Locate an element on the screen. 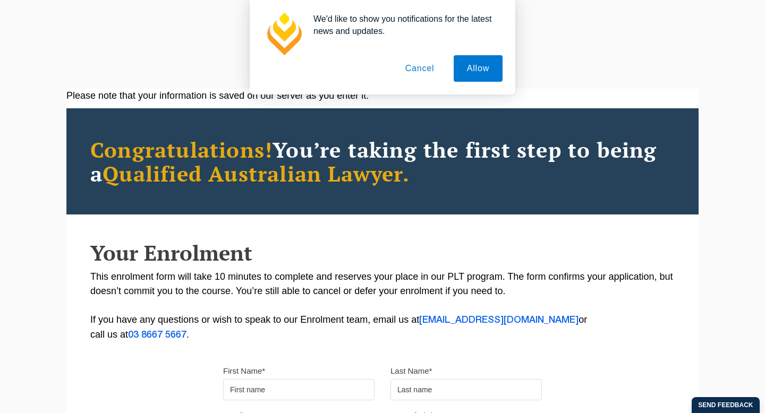 This screenshot has width=765, height=413. button: Cancel is located at coordinates (419, 68).